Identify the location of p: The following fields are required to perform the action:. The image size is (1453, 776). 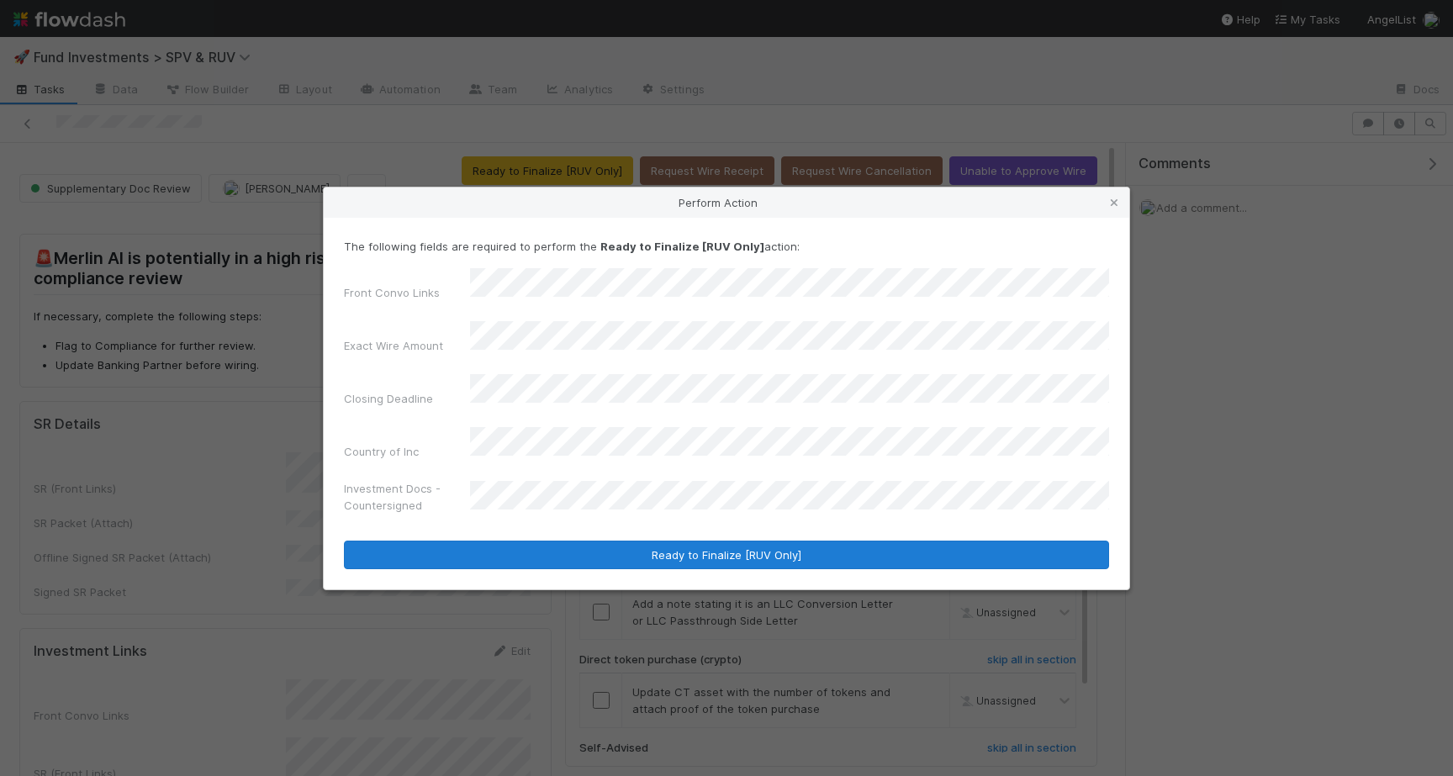
(727, 246).